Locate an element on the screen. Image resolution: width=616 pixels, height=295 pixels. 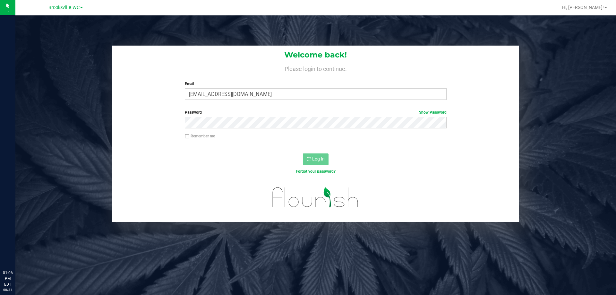
a: Show Password is located at coordinates (433, 112).